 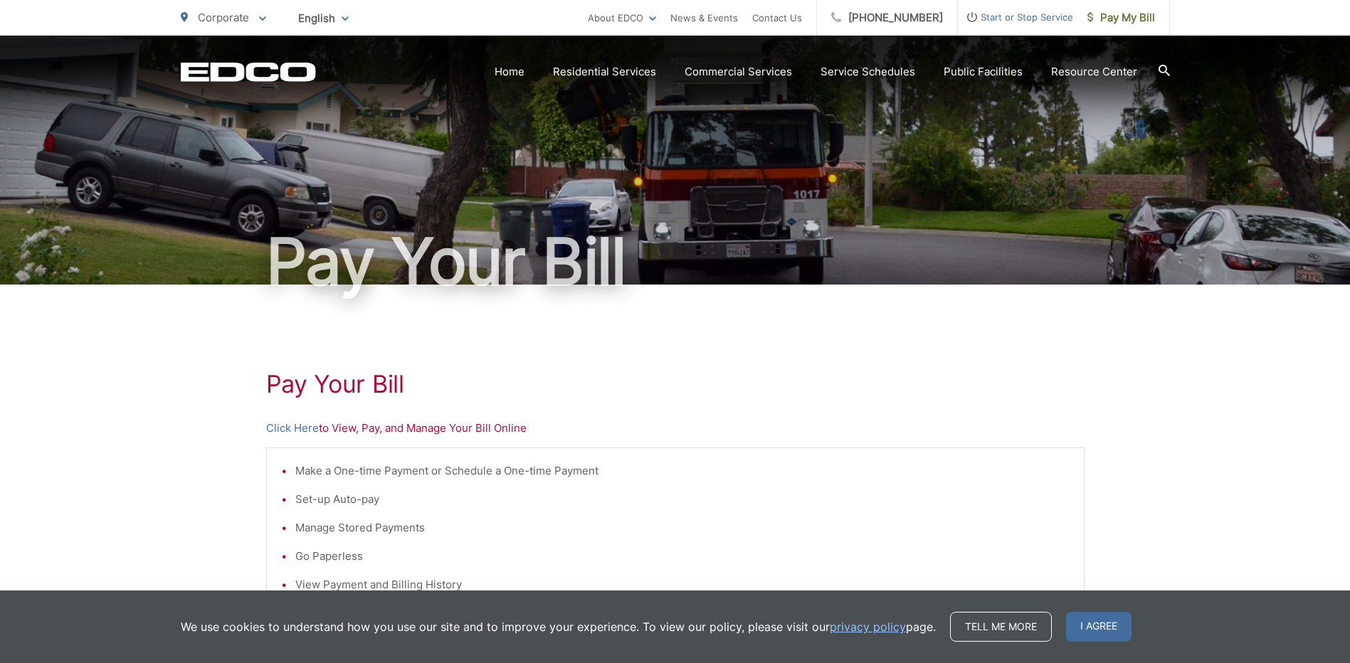 What do you see at coordinates (224, 17) in the screenshot?
I see `span: Corporate` at bounding box center [224, 17].